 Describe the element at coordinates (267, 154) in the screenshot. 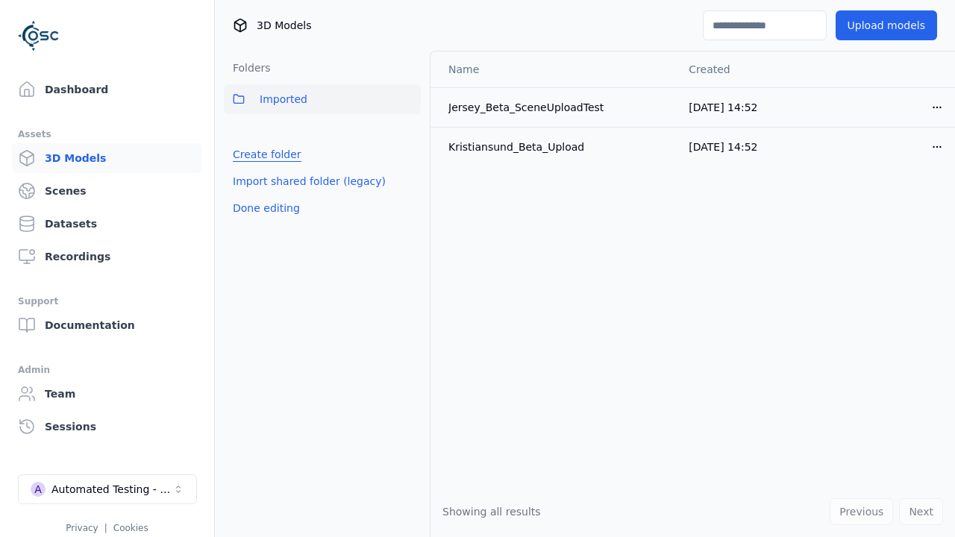

I see `a: Create folder` at that location.